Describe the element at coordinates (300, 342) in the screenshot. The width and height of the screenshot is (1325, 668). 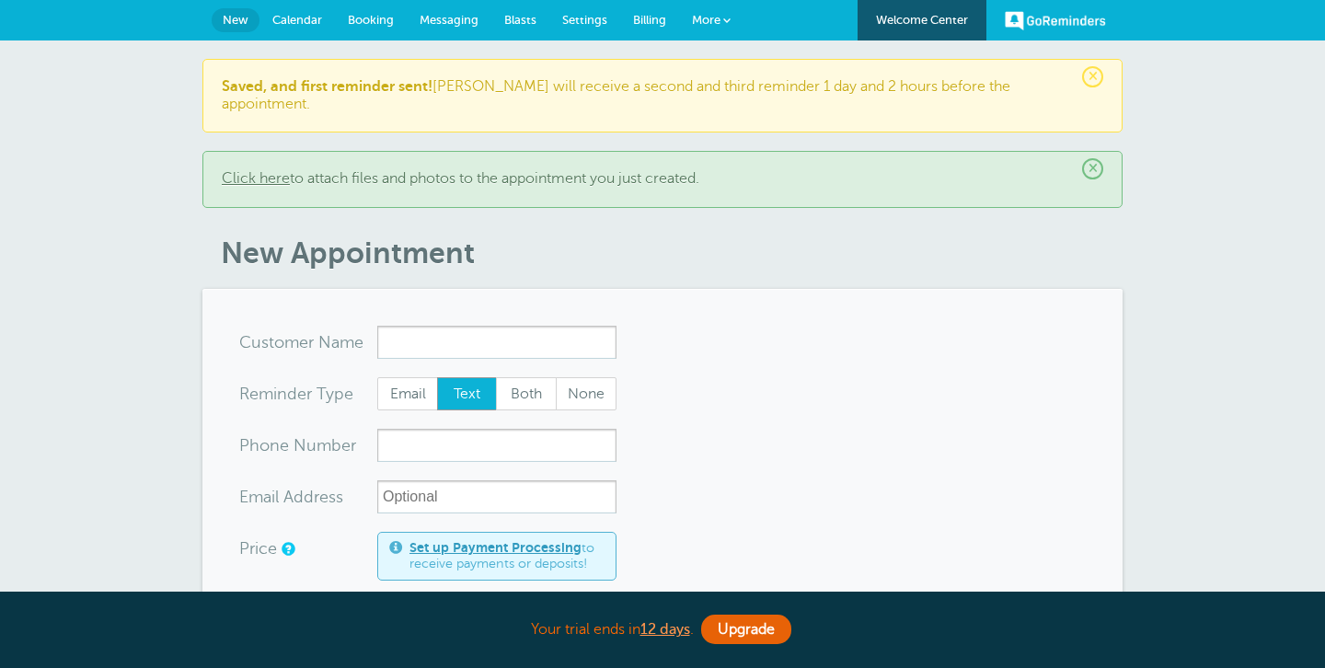
I see `span: tomer N` at that location.